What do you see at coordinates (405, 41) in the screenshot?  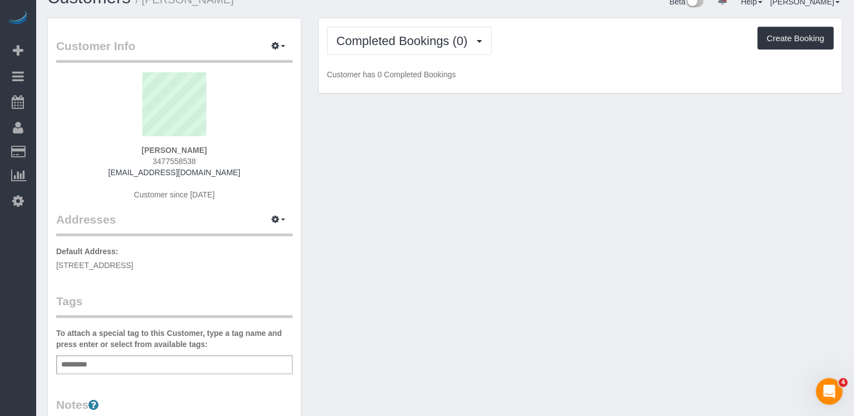 I see `span: Completed Bookings (0)` at bounding box center [405, 41].